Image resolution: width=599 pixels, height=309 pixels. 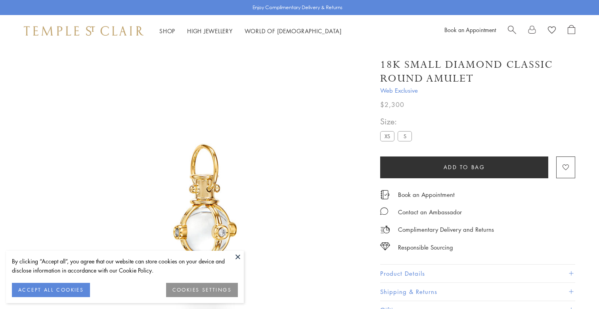 What do you see at coordinates (571, 31) in the screenshot?
I see `a: Open Shopping Bag` at bounding box center [571, 31].